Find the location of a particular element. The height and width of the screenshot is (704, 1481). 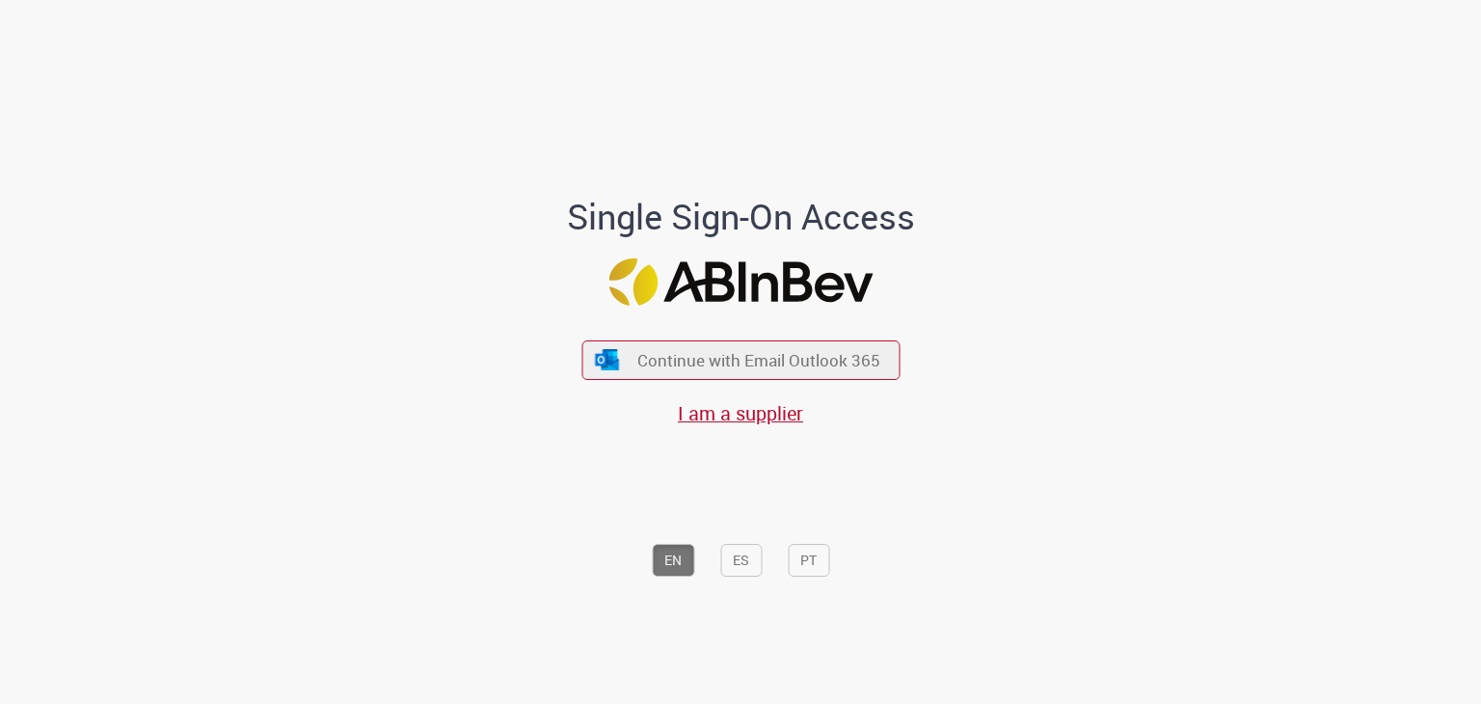

img: Logo ABInBev is located at coordinates (740, 282).